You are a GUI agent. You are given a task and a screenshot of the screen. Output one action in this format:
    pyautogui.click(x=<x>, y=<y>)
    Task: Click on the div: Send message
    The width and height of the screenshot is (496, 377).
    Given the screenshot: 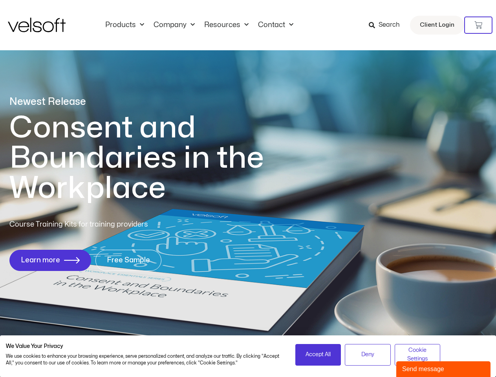 What is the action you would take?
    pyautogui.click(x=47, y=9)
    